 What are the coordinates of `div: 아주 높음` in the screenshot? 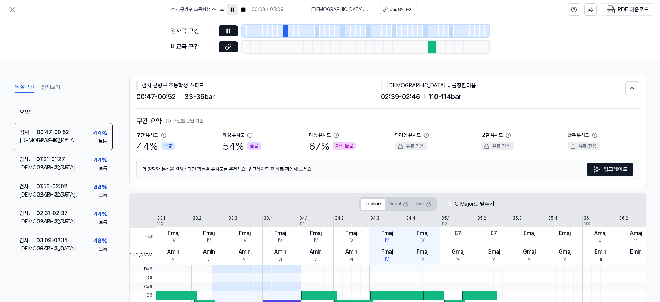 It's located at (344, 146).